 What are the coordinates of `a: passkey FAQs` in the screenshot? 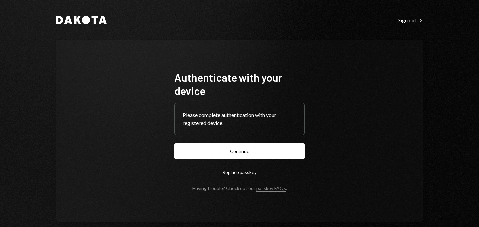 It's located at (271, 188).